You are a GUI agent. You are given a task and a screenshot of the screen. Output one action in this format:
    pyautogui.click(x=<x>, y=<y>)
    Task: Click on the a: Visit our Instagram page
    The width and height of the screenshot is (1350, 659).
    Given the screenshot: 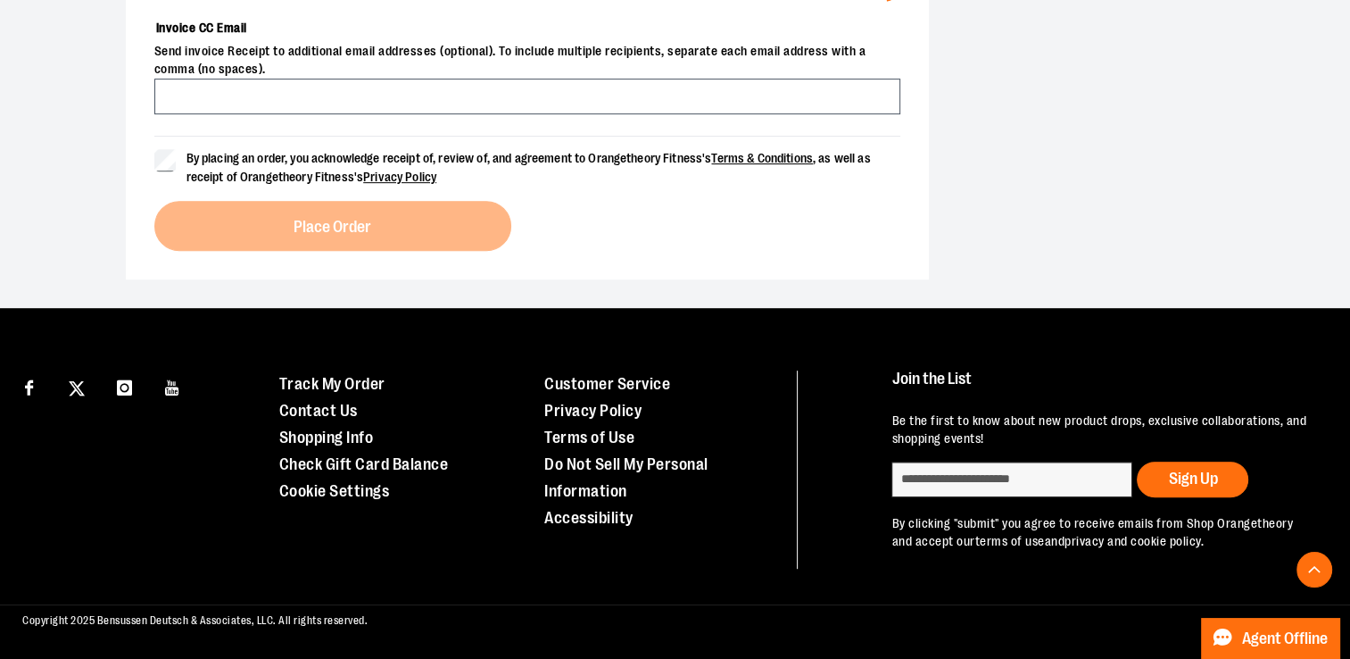 What is the action you would take?
    pyautogui.click(x=124, y=386)
    